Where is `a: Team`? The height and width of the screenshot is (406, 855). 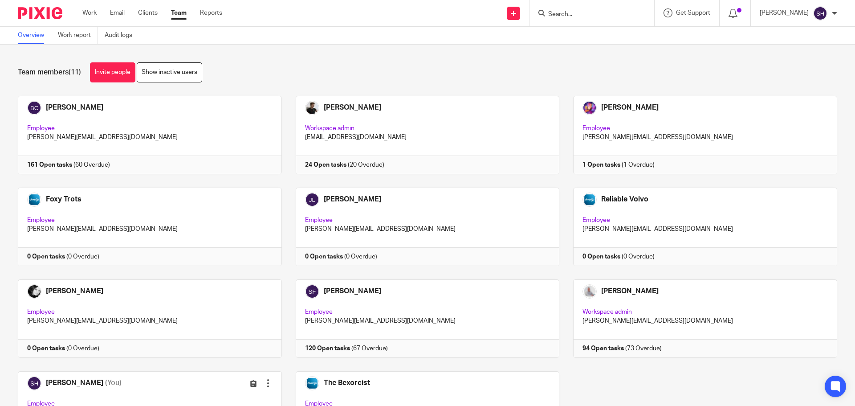
a: Team is located at coordinates (179, 13).